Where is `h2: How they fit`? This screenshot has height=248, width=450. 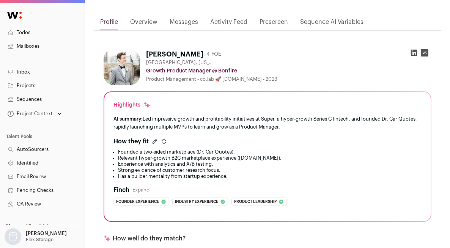
h2: How they fit is located at coordinates (131, 141).